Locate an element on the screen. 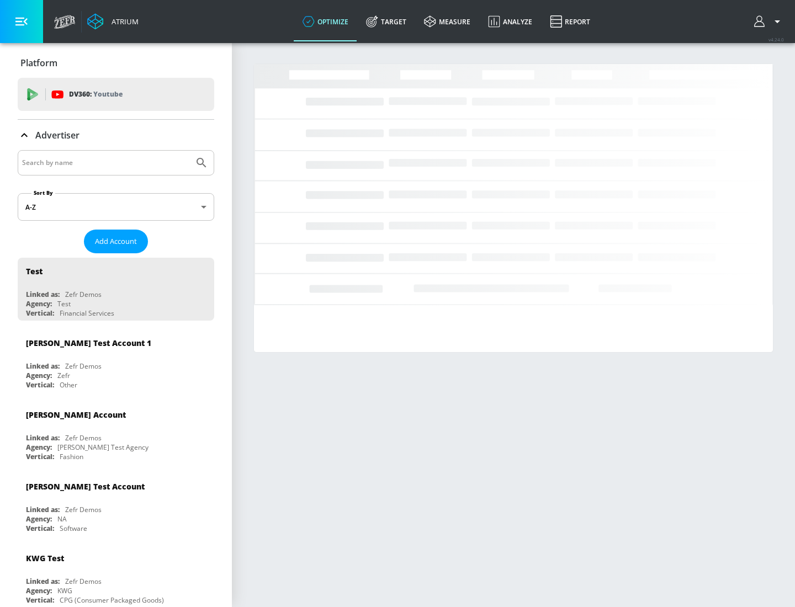 This screenshot has width=795, height=607. label: Sort By is located at coordinates (43, 193).